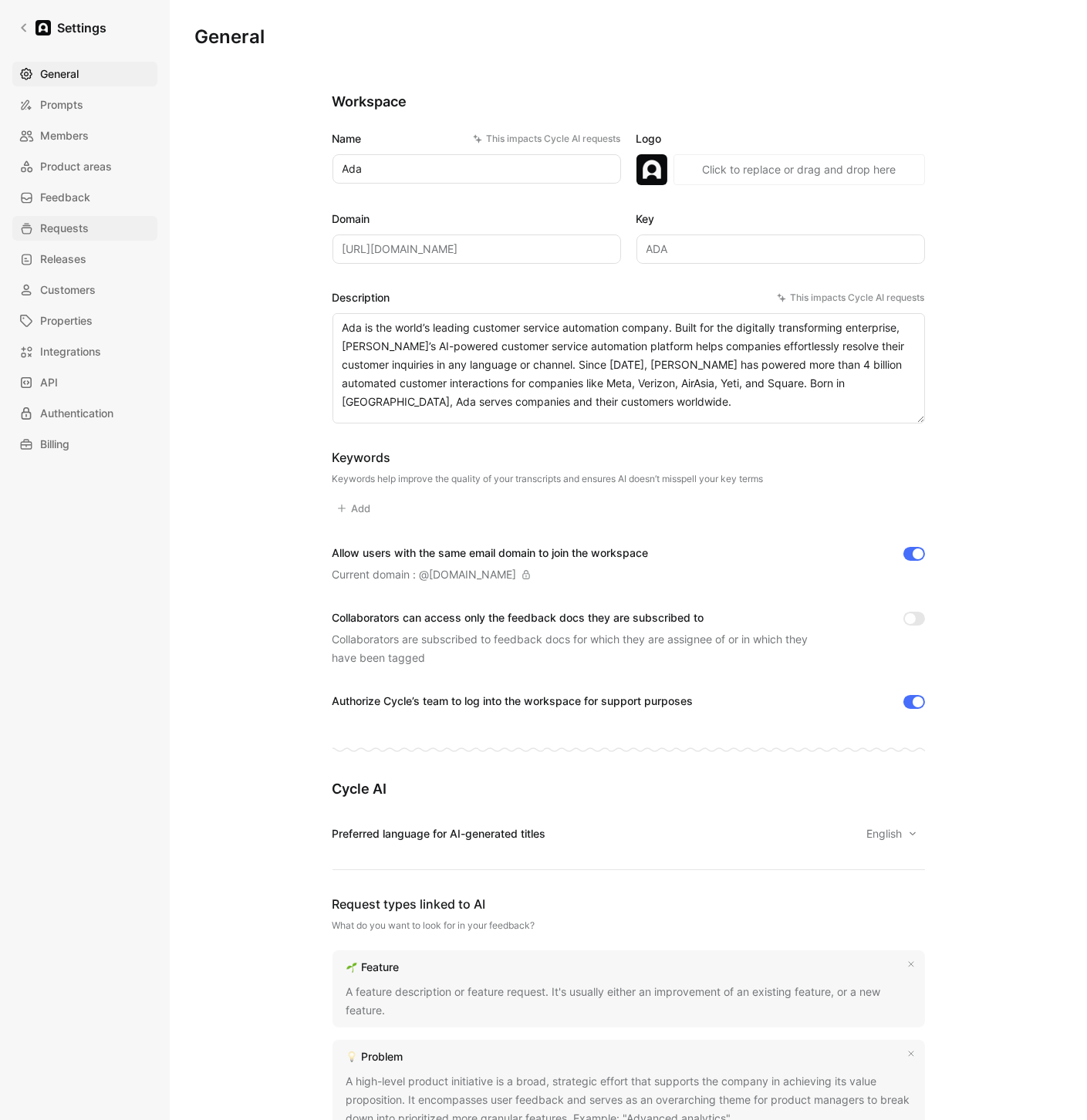  Describe the element at coordinates (71, 352) in the screenshot. I see `span: Integrations` at that location.